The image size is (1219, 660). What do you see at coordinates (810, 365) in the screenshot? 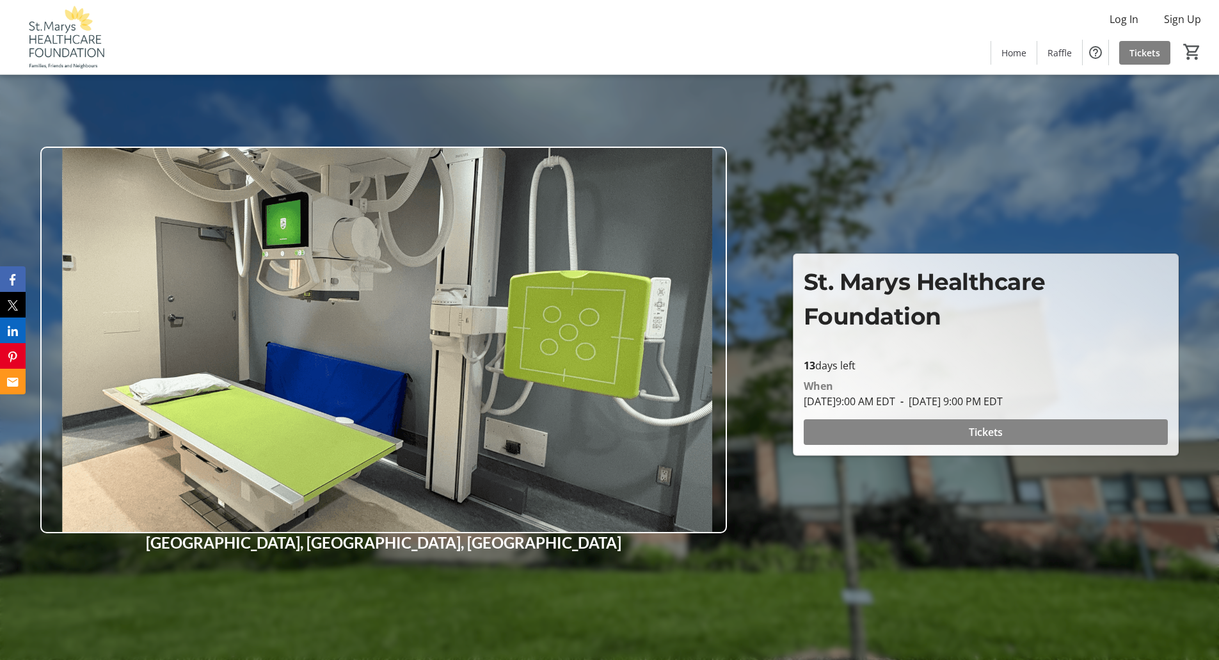
I see `span: 13` at bounding box center [810, 365].